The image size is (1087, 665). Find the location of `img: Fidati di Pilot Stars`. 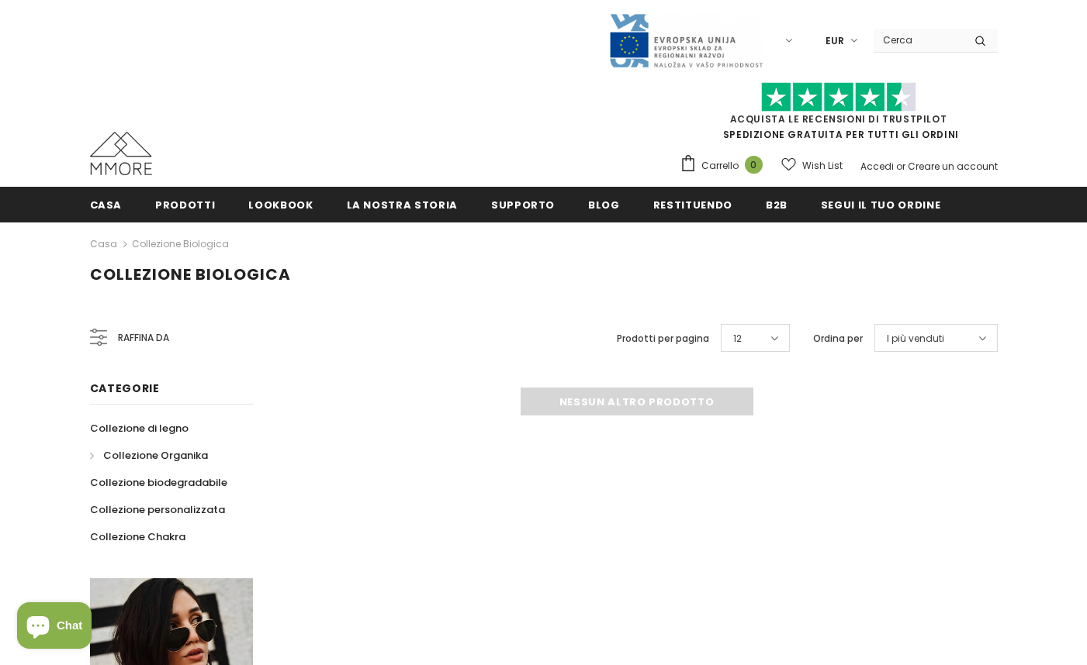

img: Fidati di Pilot Stars is located at coordinates (838, 97).